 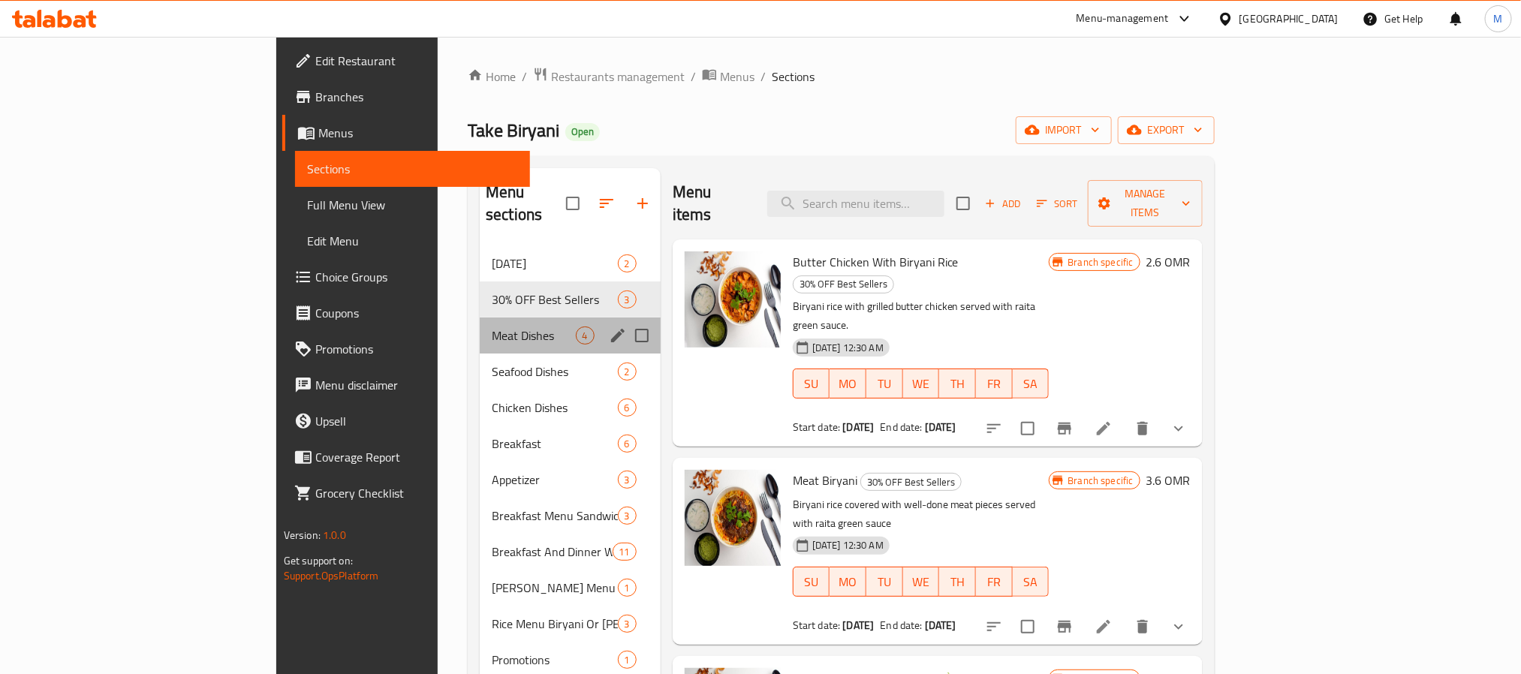 I want to click on span: Sections, so click(x=793, y=77).